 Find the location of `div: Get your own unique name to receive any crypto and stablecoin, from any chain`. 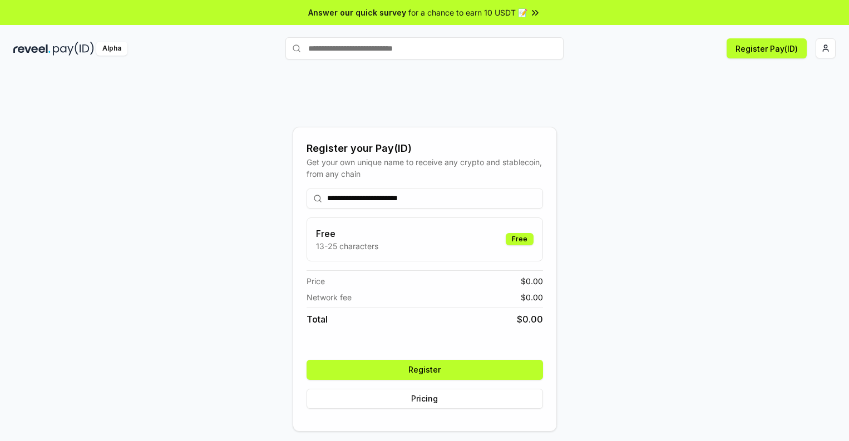

div: Get your own unique name to receive any crypto and stablecoin, from any chain is located at coordinates (424, 168).